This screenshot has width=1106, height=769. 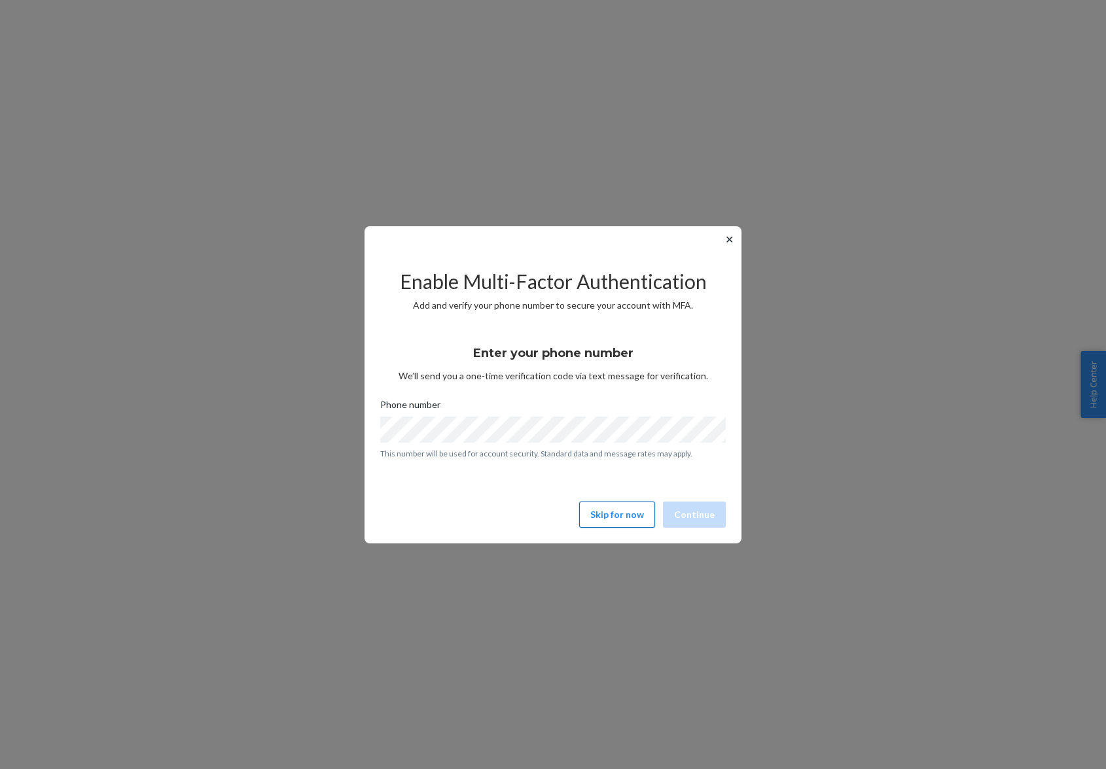 What do you see at coordinates (553, 306) in the screenshot?
I see `p: Add and verify your phone number to secure your account with MFA.` at bounding box center [553, 306].